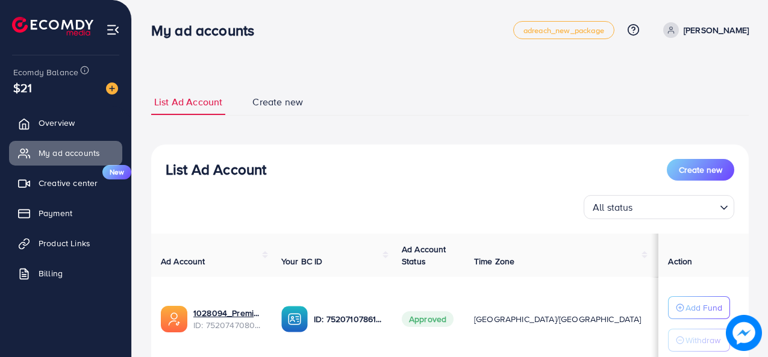  What do you see at coordinates (66, 153) in the screenshot?
I see `a: My ad accounts` at bounding box center [66, 153].